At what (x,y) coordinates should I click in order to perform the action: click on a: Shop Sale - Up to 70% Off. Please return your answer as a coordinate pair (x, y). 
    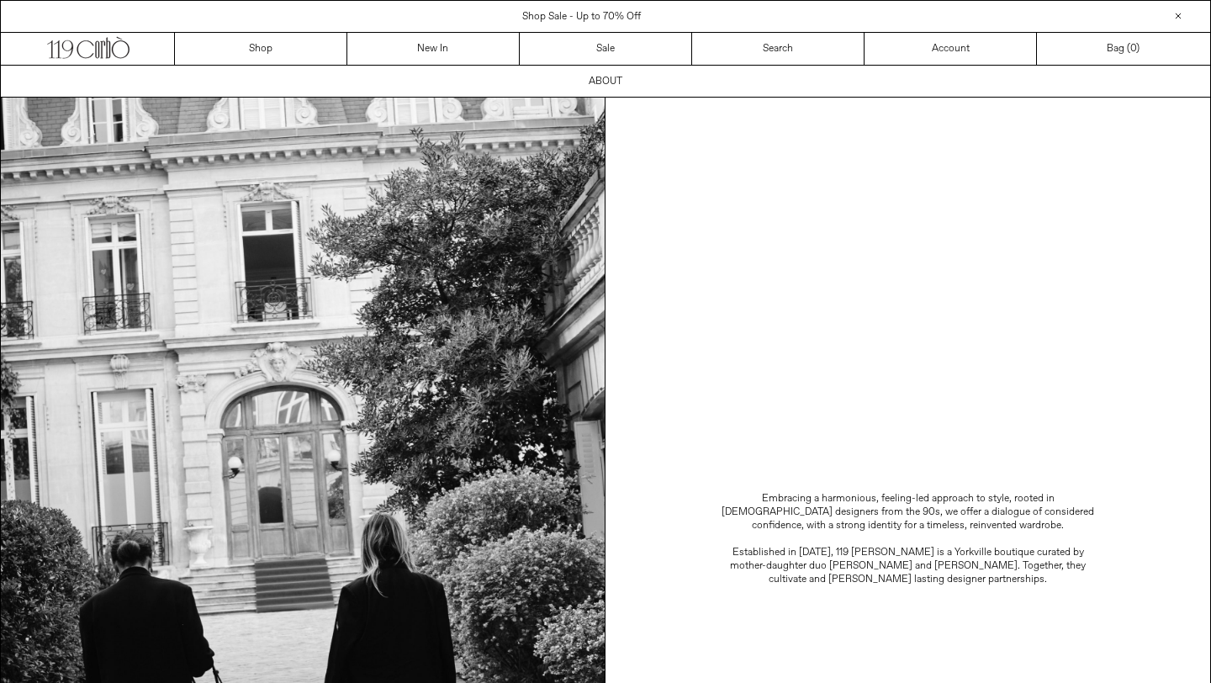
    Looking at the image, I should click on (581, 17).